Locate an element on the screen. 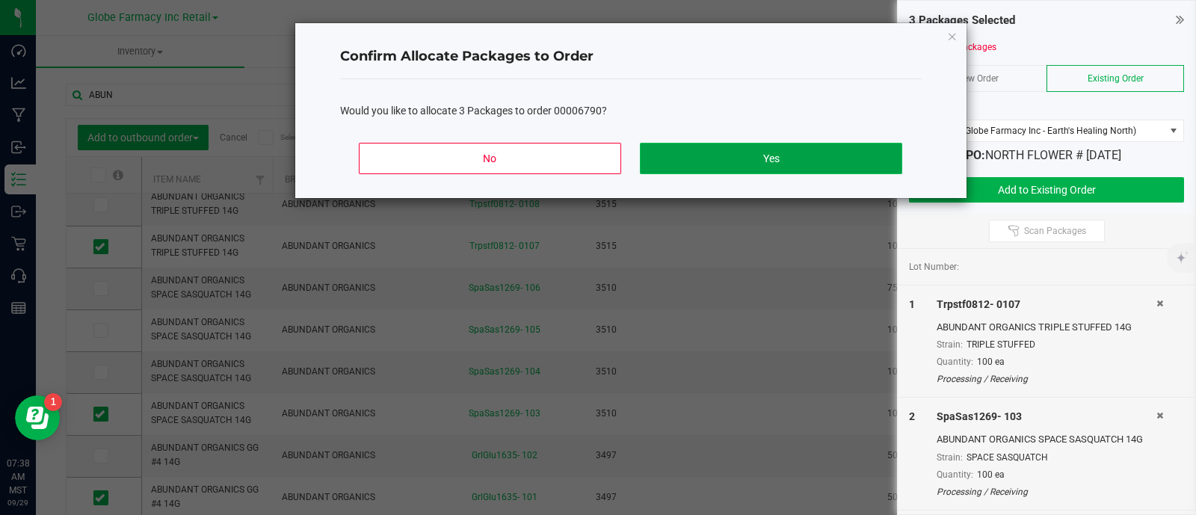 This screenshot has height=515, width=1196. span: 1 is located at coordinates (9, 8).